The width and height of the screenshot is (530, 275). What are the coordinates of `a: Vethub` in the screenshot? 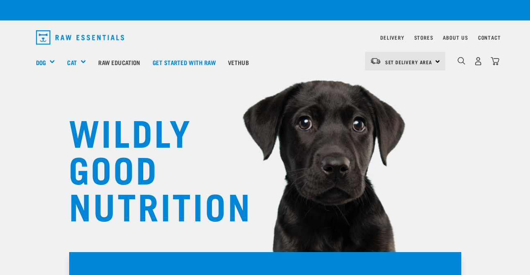 It's located at (238, 62).